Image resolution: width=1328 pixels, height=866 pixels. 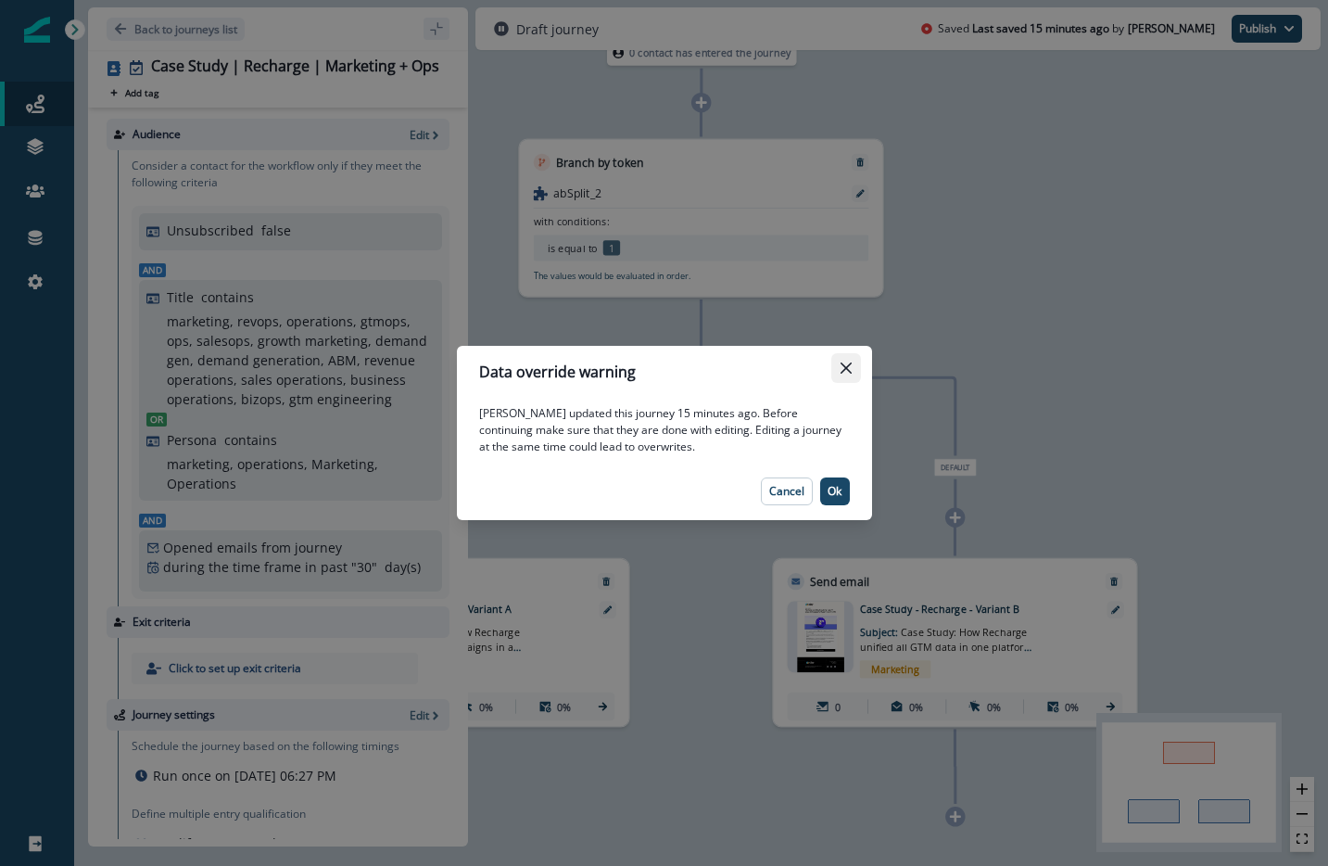 What do you see at coordinates (835, 491) in the screenshot?
I see `button: Ok` at bounding box center [835, 491].